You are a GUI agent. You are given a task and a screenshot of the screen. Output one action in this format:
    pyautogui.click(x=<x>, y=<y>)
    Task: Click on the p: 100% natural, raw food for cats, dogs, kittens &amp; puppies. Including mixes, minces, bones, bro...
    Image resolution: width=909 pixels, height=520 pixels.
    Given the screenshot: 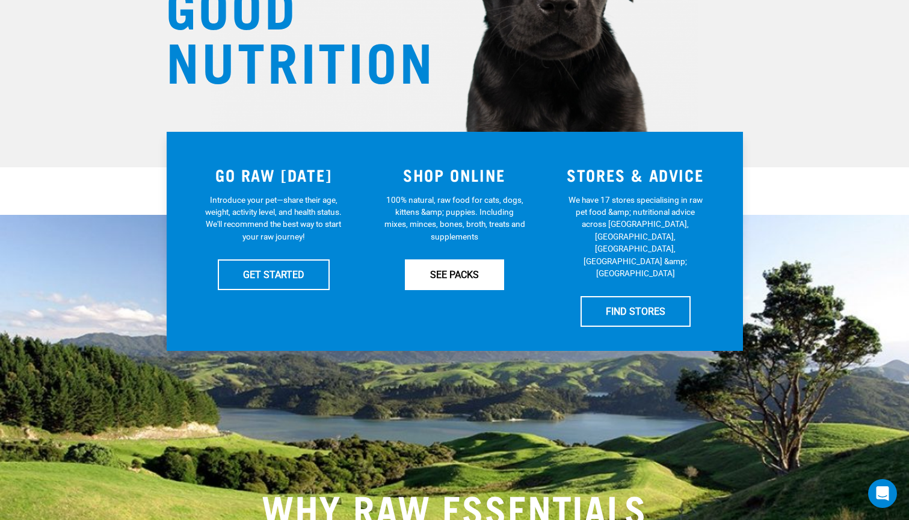 What is the action you would take?
    pyautogui.click(x=454, y=218)
    